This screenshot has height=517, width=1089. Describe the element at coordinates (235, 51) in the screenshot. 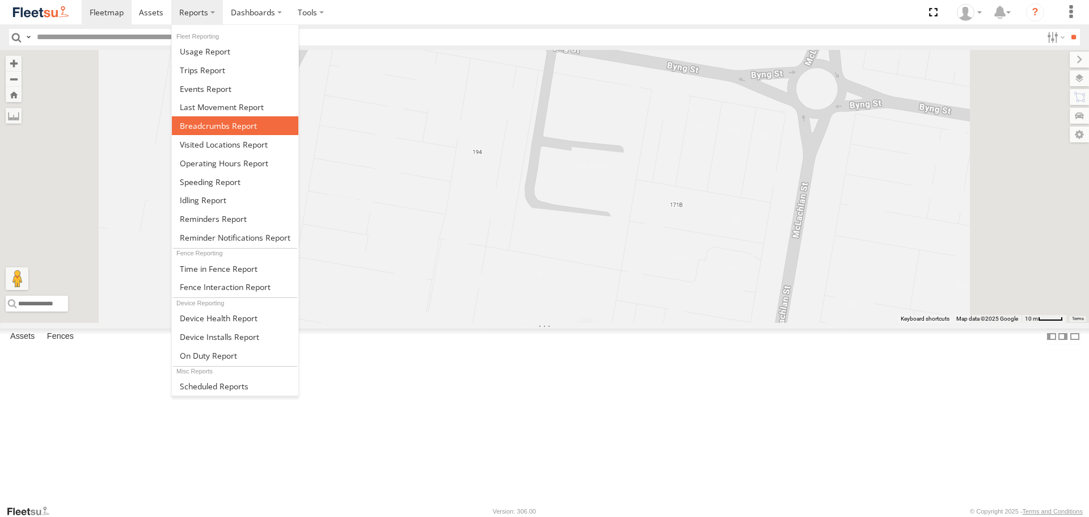

I see `a: Usage Report` at that location.